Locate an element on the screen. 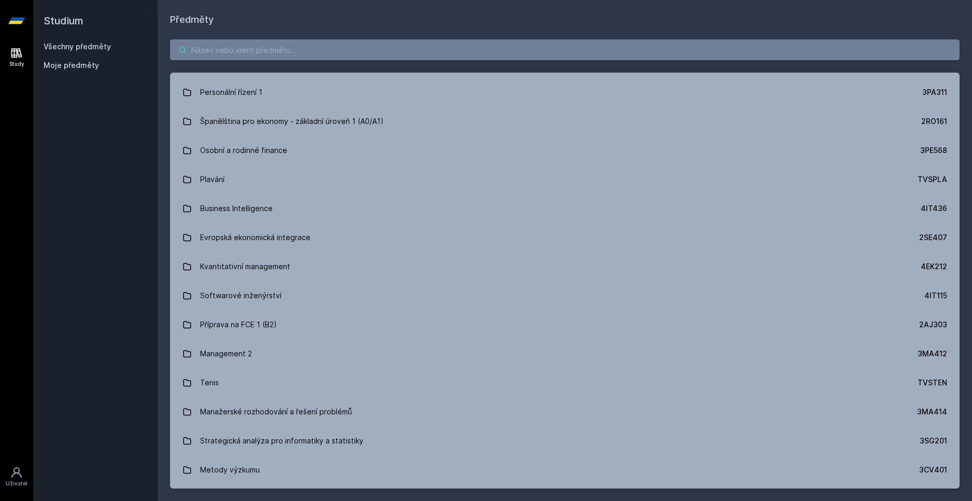 The image size is (972, 501). a: Manažerské rozhodování a řešení problémů 3MA414 is located at coordinates (564, 411).